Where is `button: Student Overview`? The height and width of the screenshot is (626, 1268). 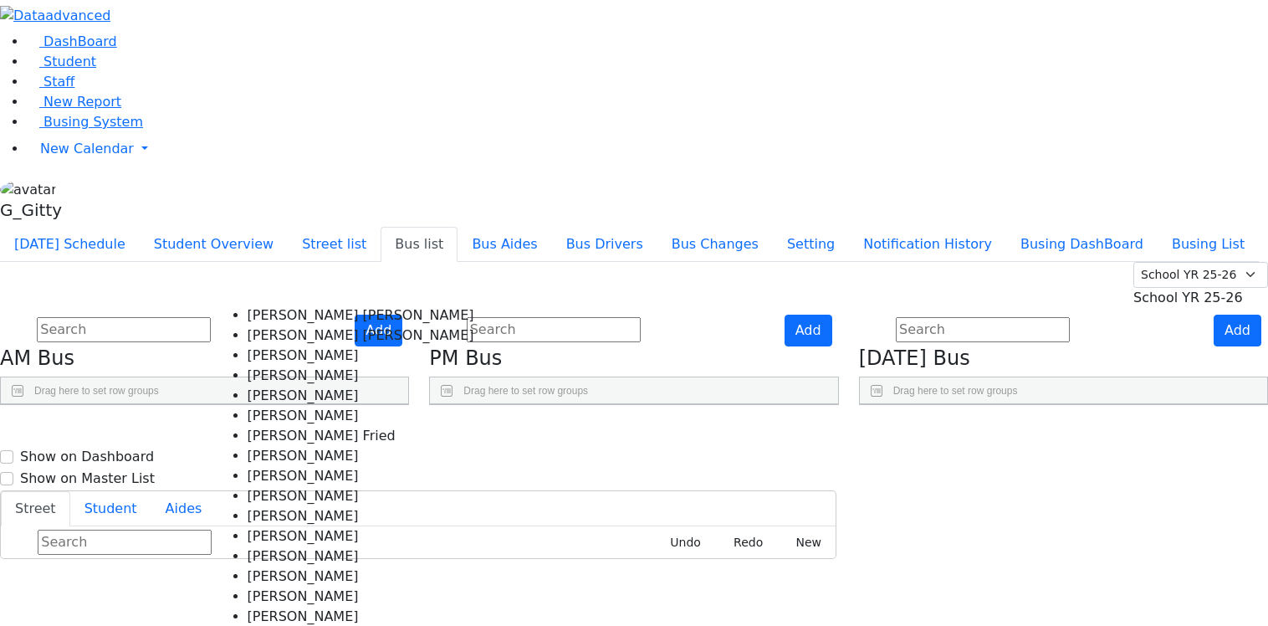
button: Student Overview is located at coordinates (213, 244).